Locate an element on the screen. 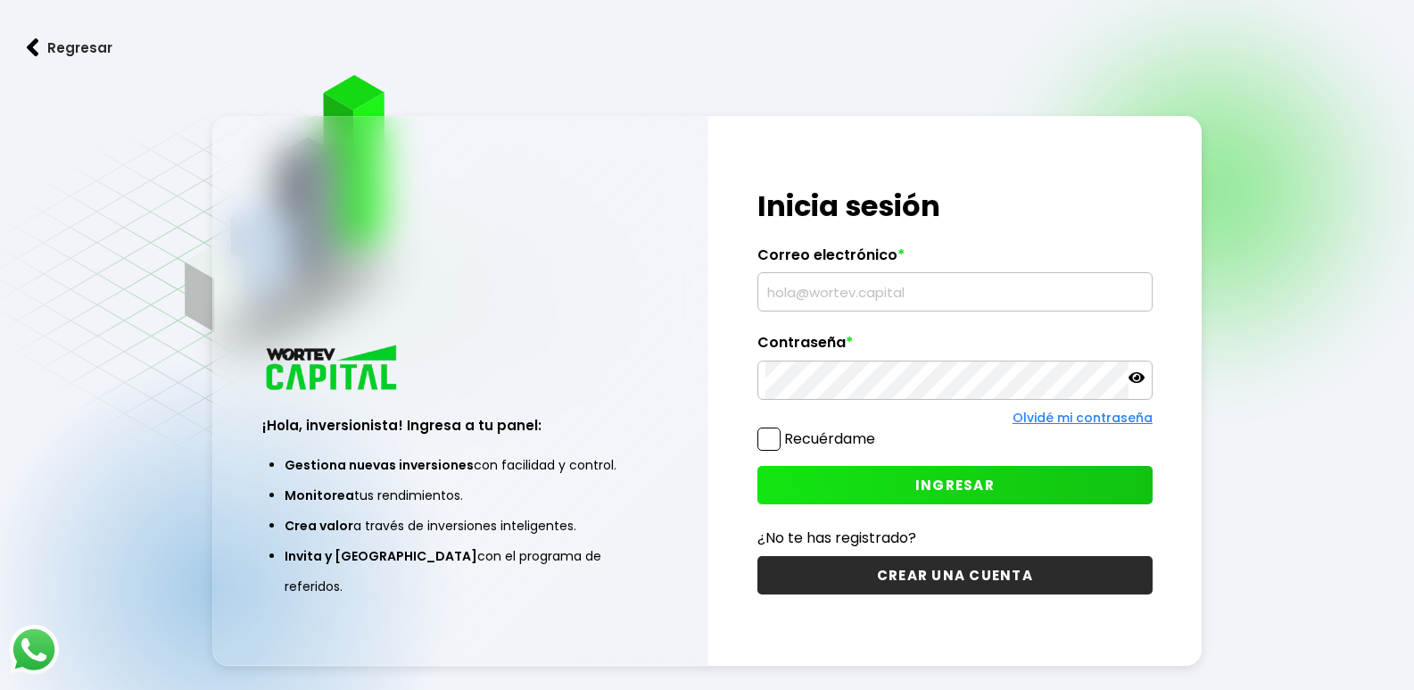 The height and width of the screenshot is (690, 1414). a: Olvidé mi contraseña is located at coordinates (1082, 417).